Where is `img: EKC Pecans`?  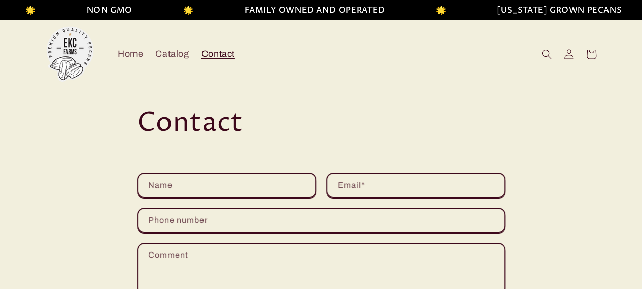
img: EKC Pecans is located at coordinates (70, 54).